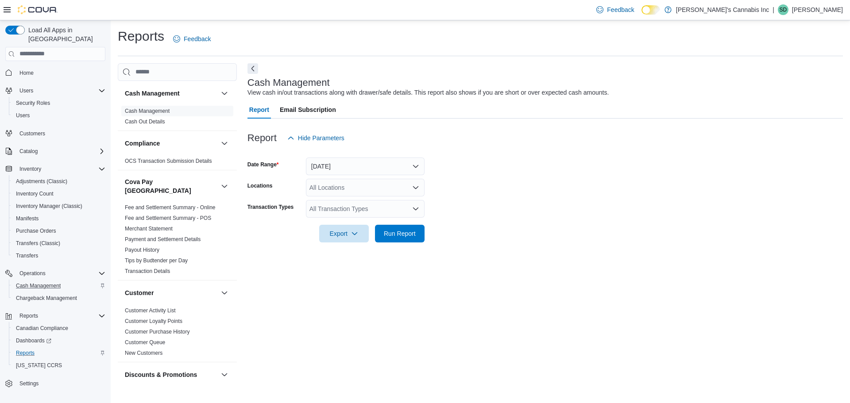  What do you see at coordinates (59, 329) in the screenshot?
I see `button: Canadian Compliance` at bounding box center [59, 329].